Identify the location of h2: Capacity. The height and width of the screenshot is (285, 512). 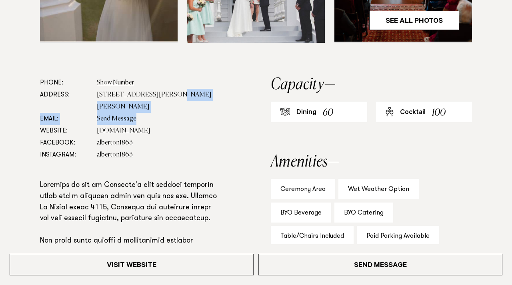
(371, 85).